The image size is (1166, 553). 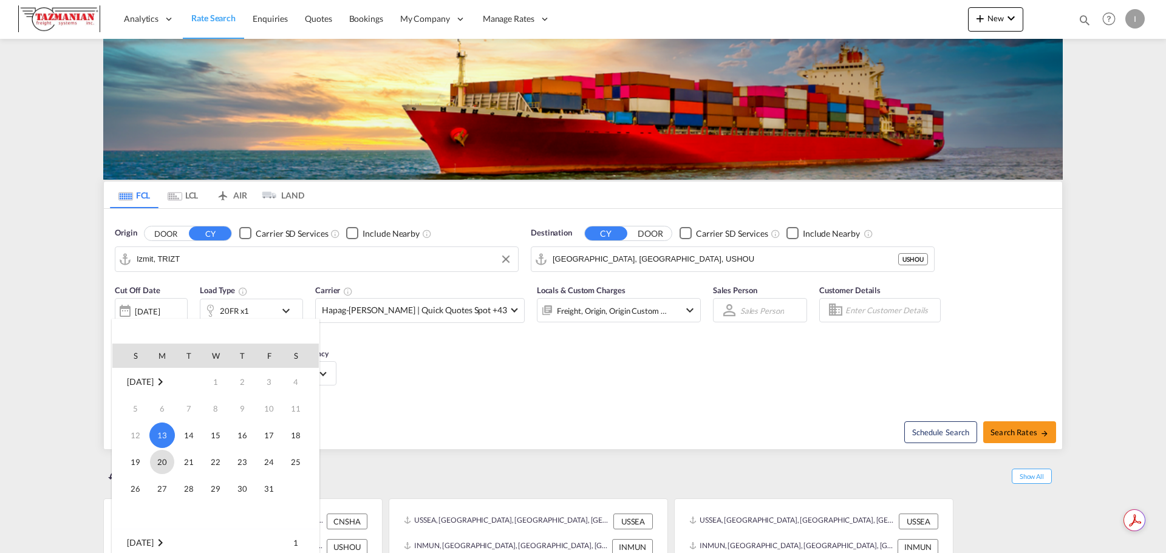 What do you see at coordinates (301, 409) in the screenshot?
I see `td: Saturday October 11 2025` at bounding box center [301, 409].